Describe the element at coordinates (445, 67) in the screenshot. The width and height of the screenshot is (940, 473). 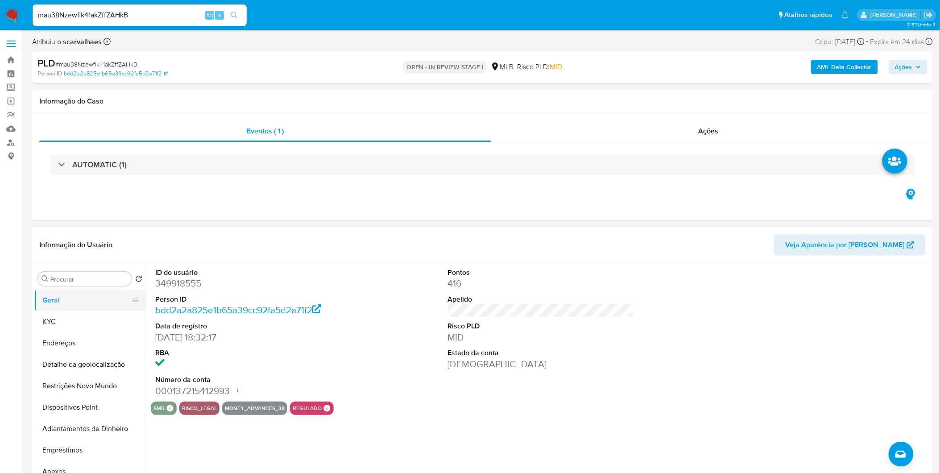
I see `p: OPEN - IN REVIEW STAGE I` at that location.